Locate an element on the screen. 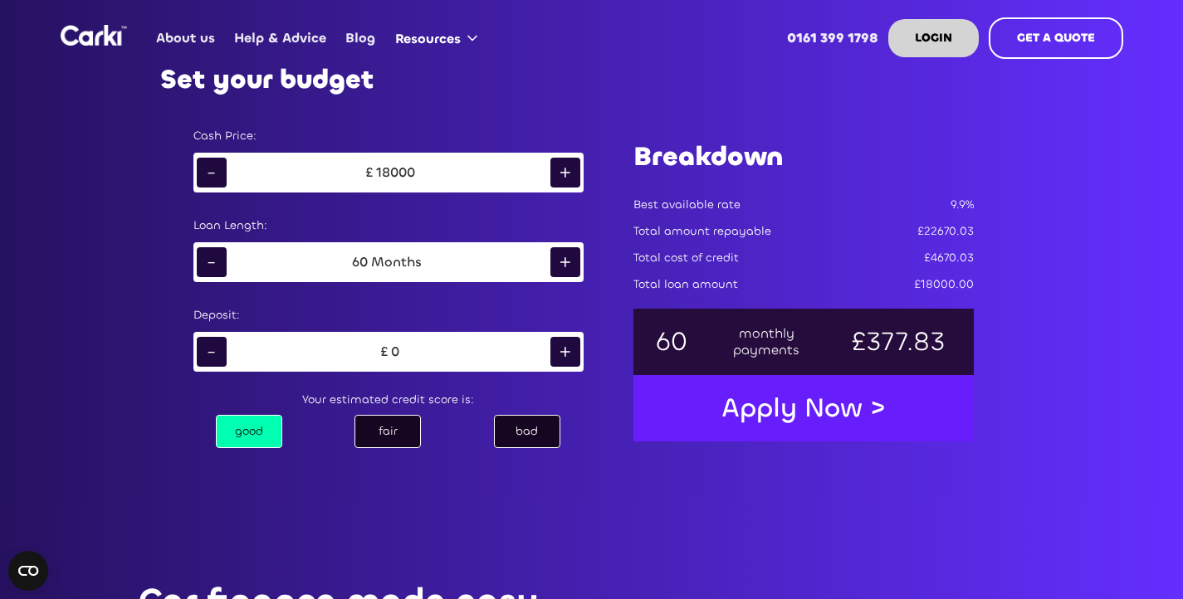  div: Best available rate is located at coordinates (687, 205).